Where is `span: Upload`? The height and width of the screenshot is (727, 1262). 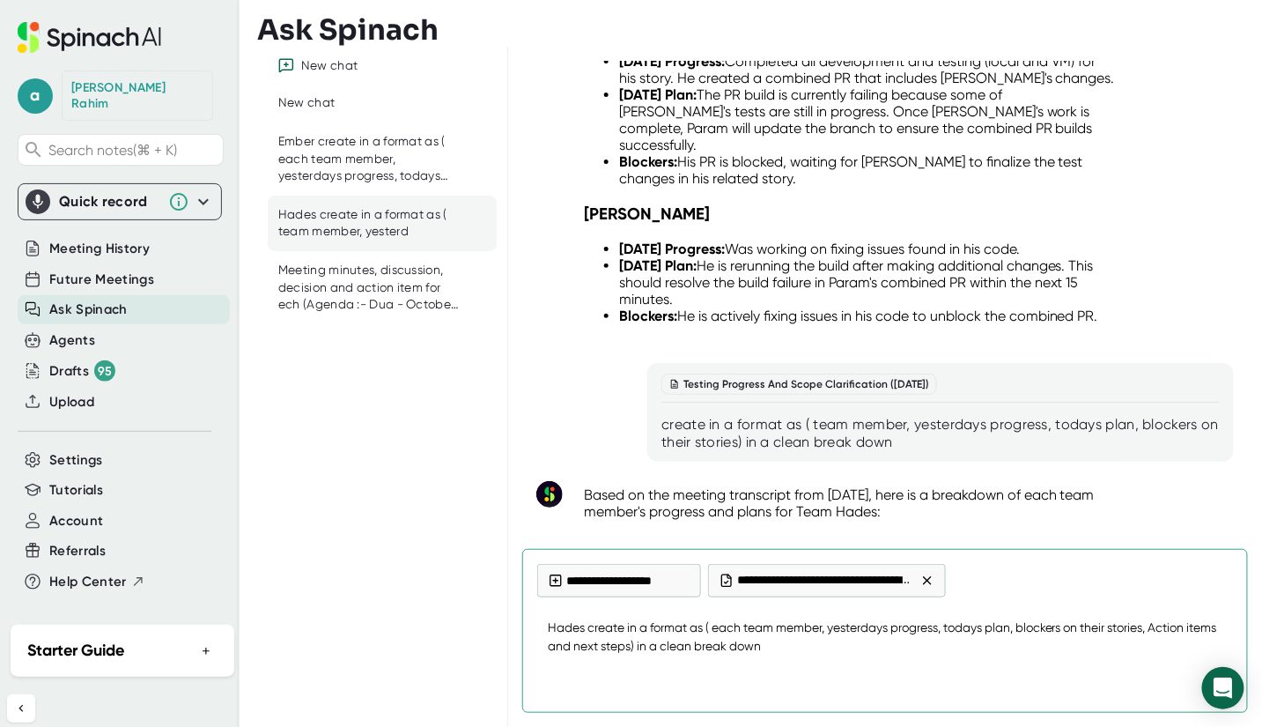
span: Upload is located at coordinates (71, 402).